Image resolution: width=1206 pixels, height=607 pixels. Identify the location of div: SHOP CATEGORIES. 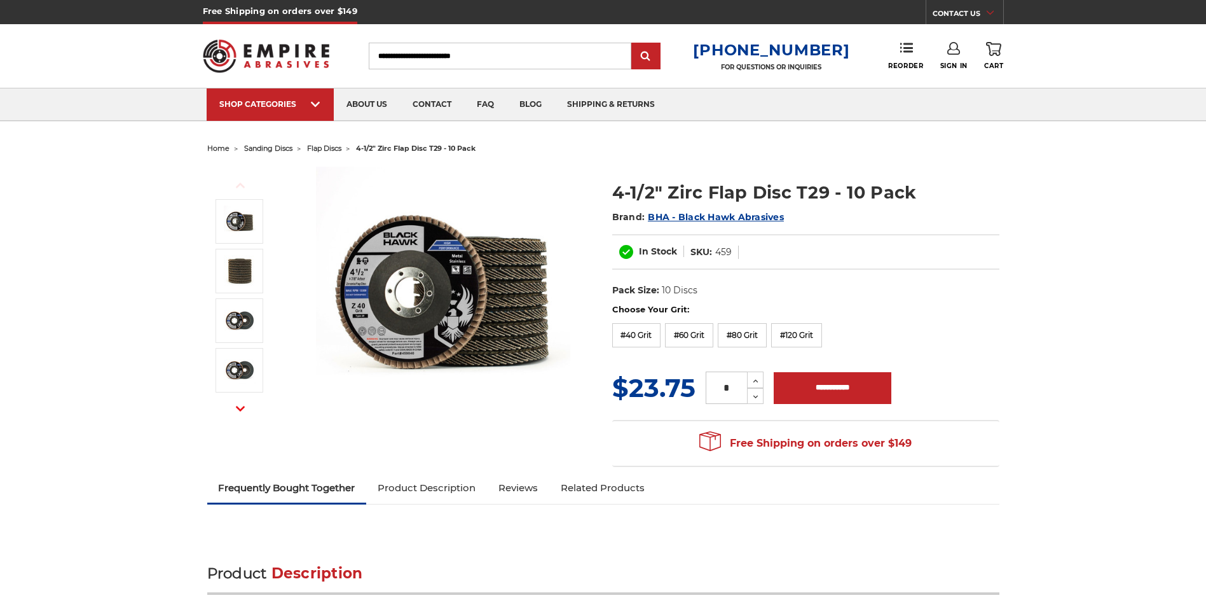
(270, 104).